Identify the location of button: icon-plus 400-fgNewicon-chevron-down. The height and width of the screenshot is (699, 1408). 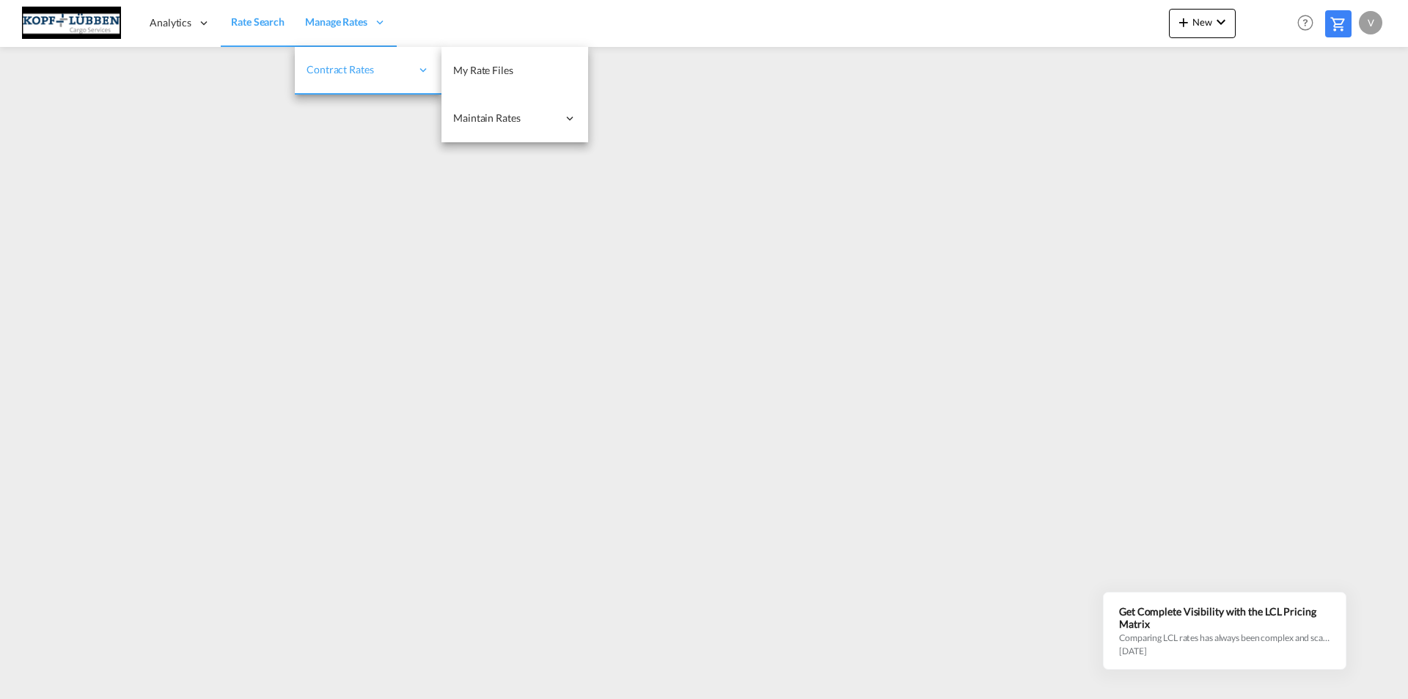
(1202, 23).